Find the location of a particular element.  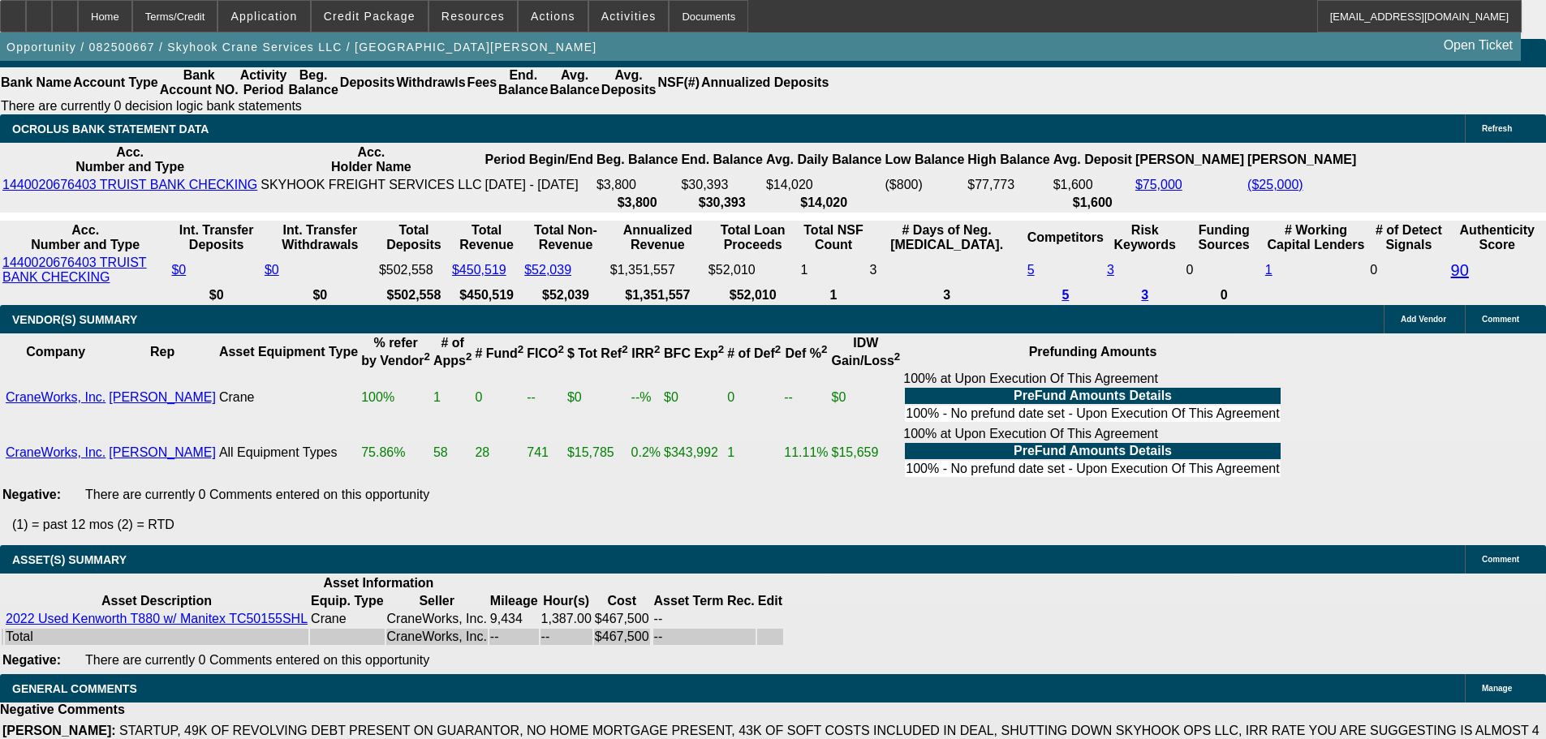

td: $52,010 is located at coordinates (753, 270).